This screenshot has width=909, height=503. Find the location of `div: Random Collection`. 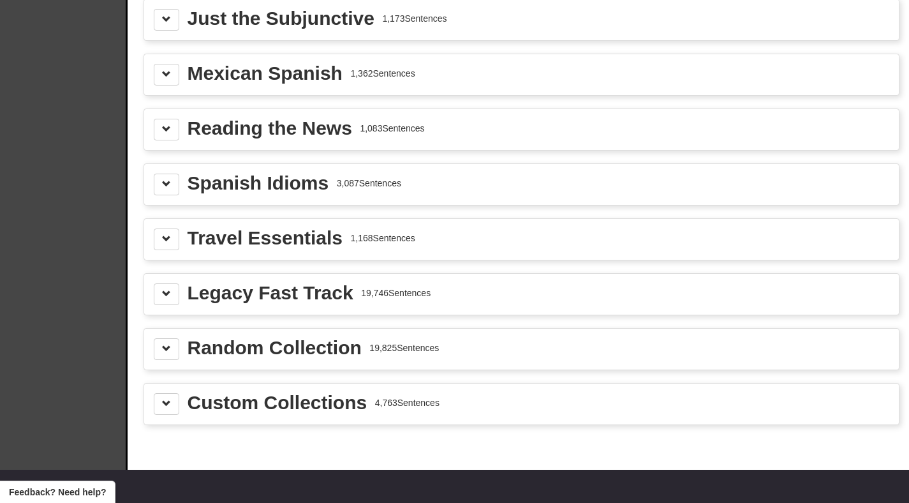

div: Random Collection is located at coordinates (274, 348).